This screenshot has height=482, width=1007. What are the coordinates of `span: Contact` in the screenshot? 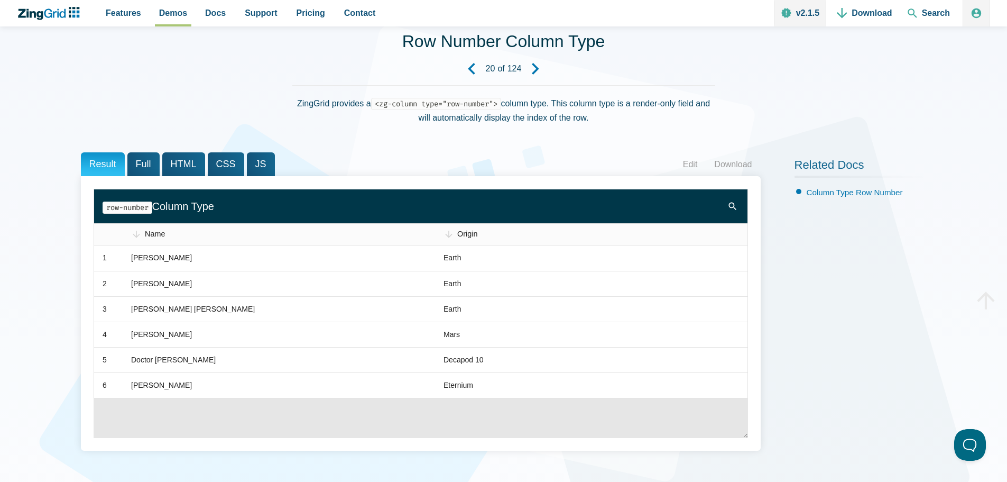 It's located at (360, 13).